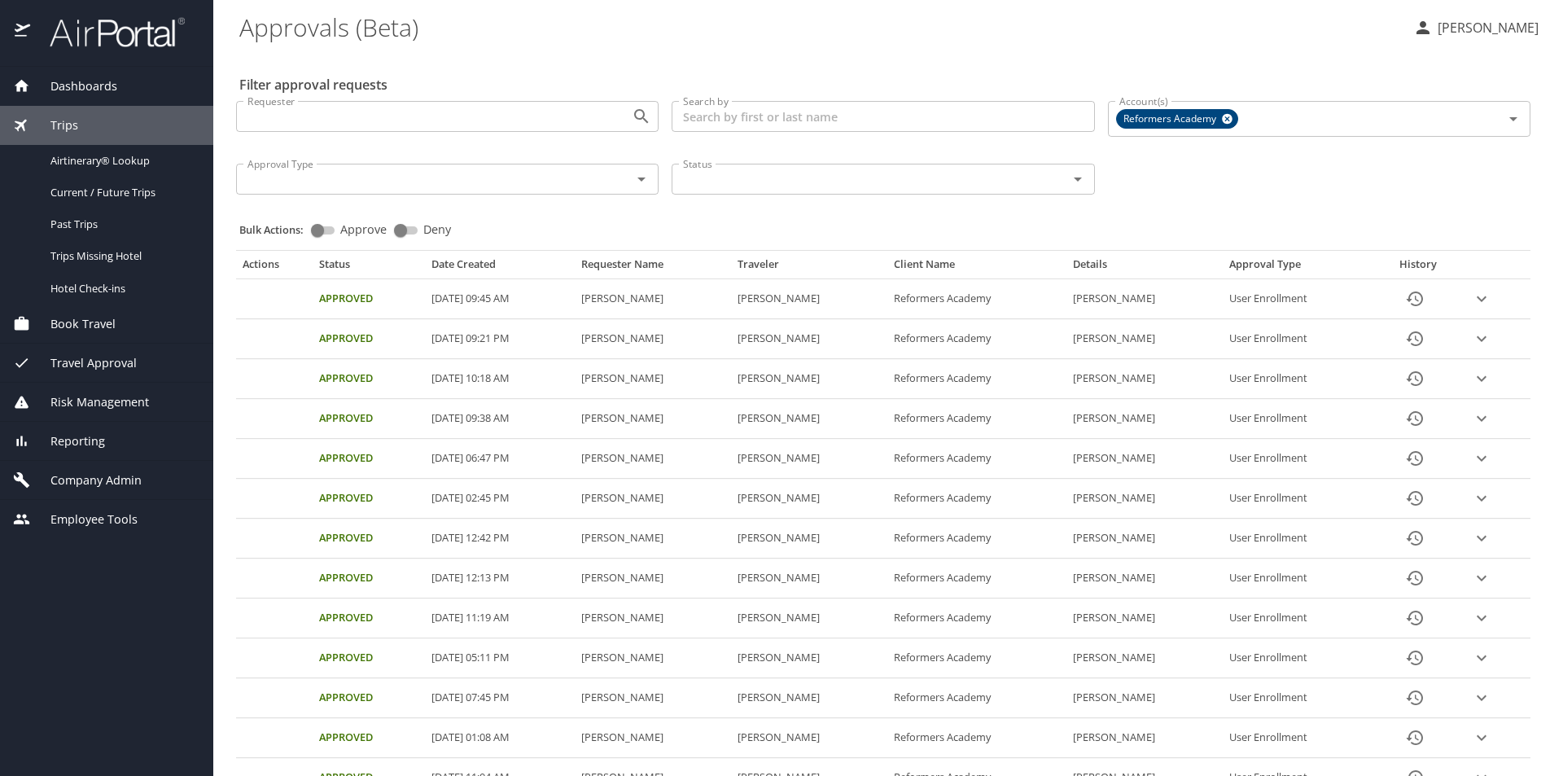  Describe the element at coordinates (363, 230) in the screenshot. I see `span: Approve` at that location.